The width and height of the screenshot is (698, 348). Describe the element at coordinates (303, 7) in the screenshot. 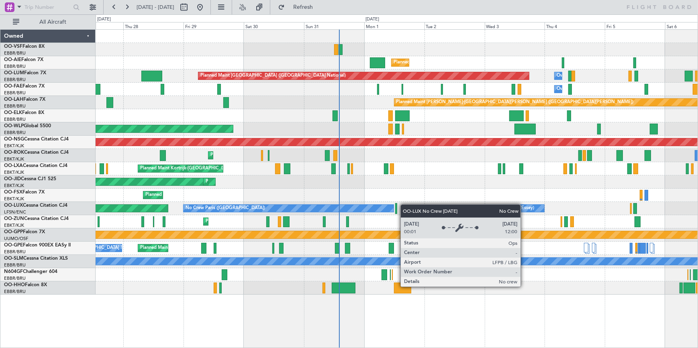

I see `span: Refresh` at that location.